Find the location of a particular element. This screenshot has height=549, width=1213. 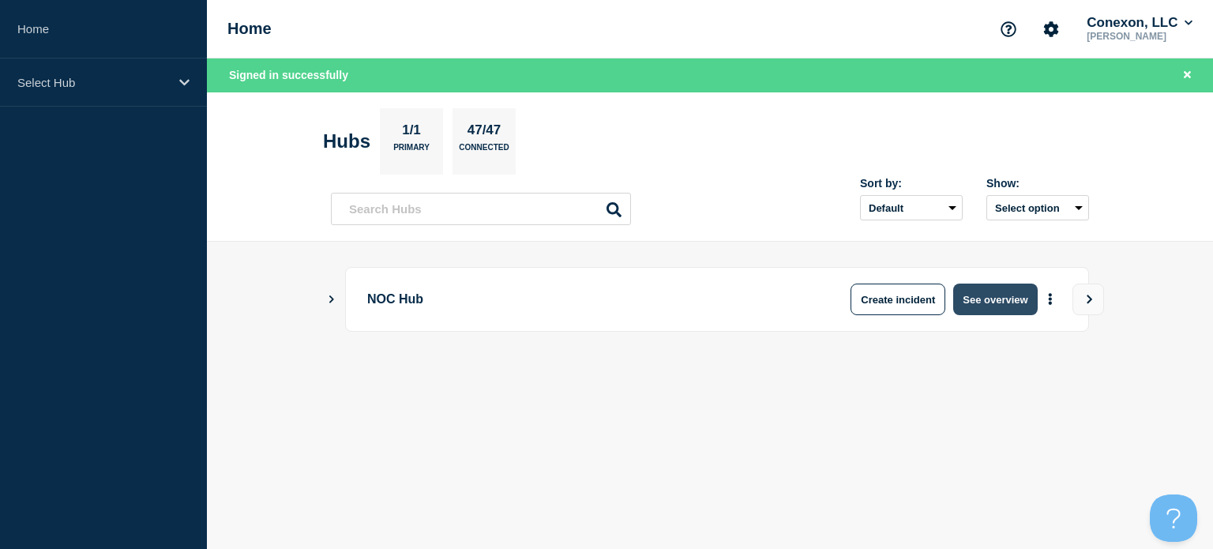

p: NOC Hub is located at coordinates (585, 299).